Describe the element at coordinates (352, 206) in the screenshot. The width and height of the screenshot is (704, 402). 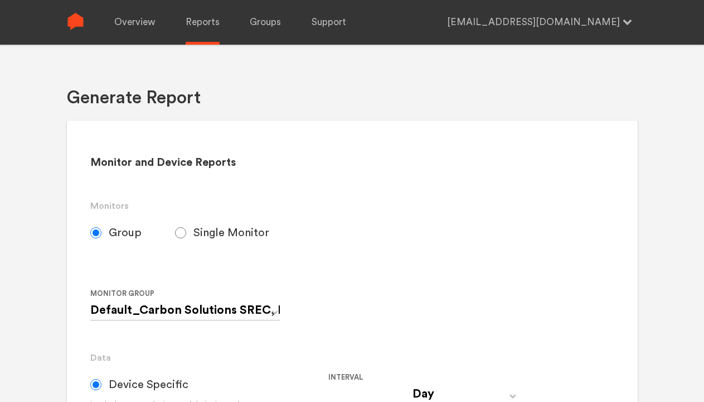
I see `h3: Monitors` at that location.